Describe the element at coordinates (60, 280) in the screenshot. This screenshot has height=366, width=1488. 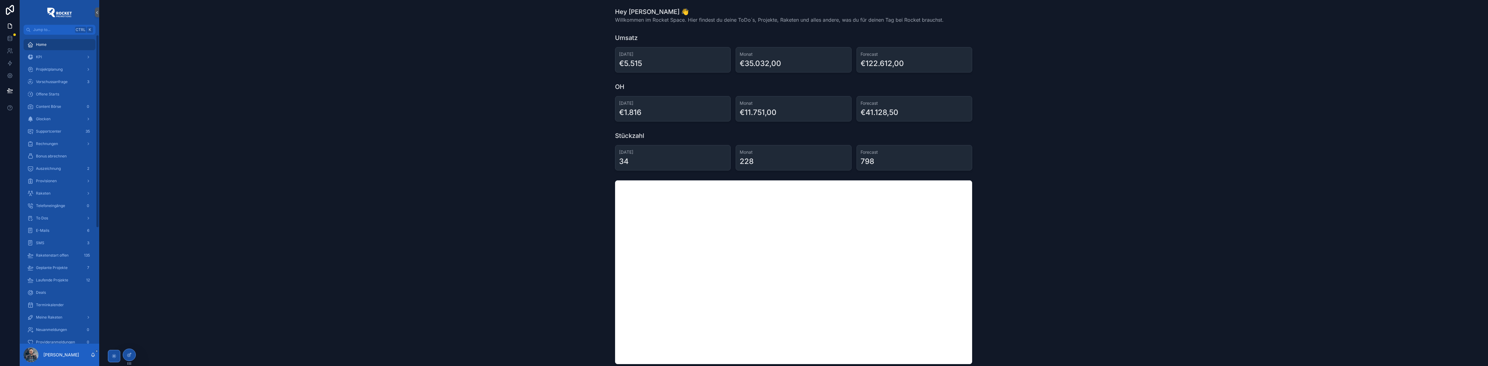
I see `a: Laufende Projekte12` at that location.